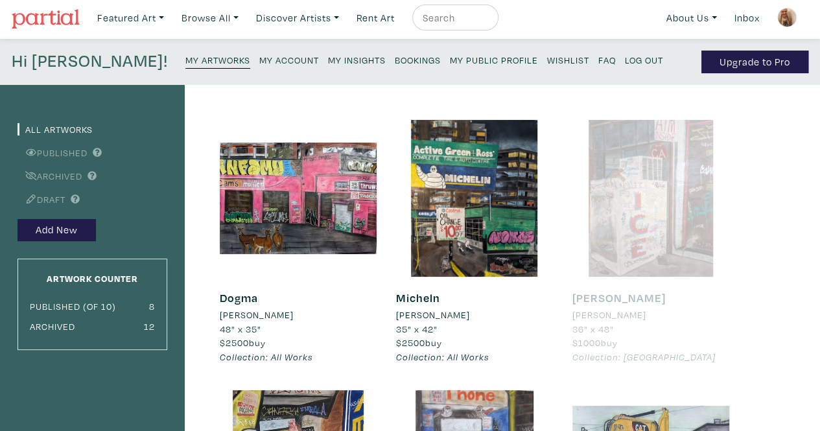  What do you see at coordinates (152, 306) in the screenshot?
I see `small: 8` at bounding box center [152, 306].